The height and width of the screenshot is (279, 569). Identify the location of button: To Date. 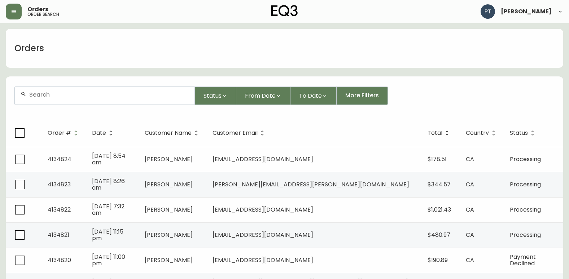
(313, 96).